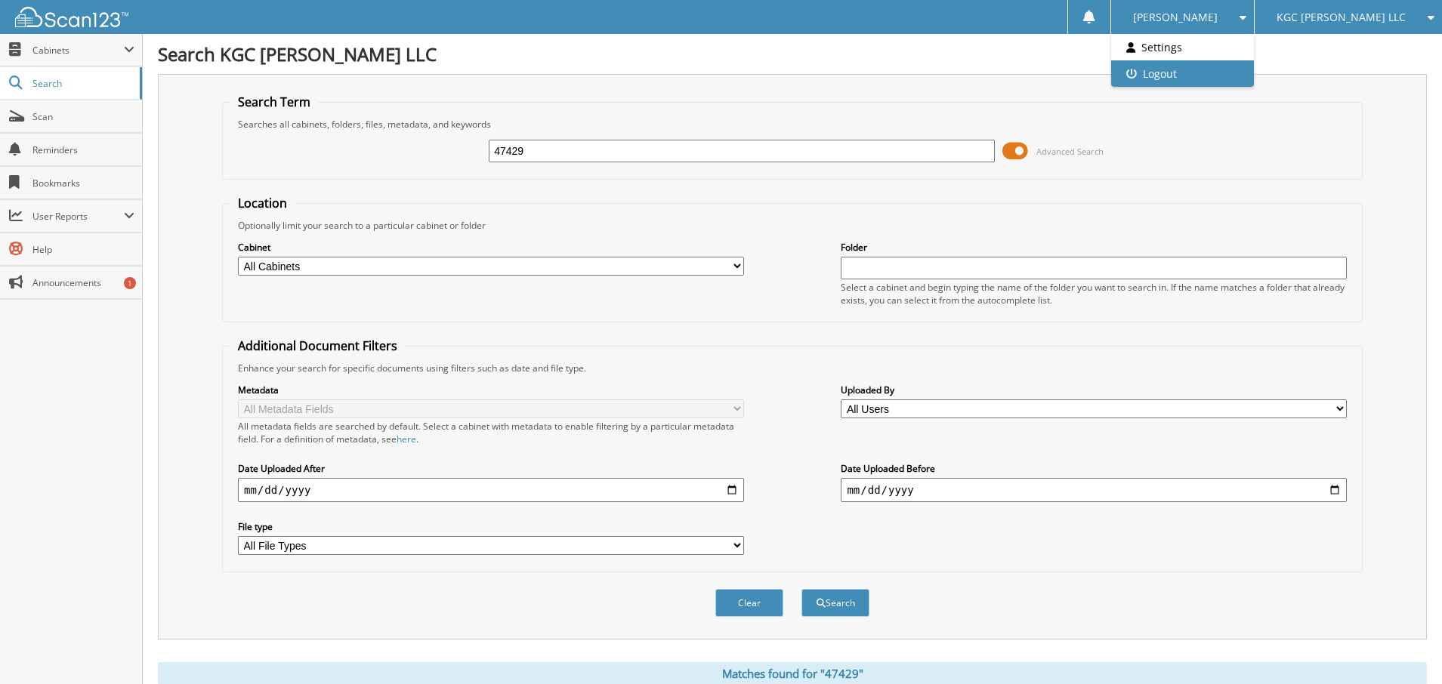 This screenshot has width=1442, height=684. I want to click on span: Bookmarks, so click(83, 183).